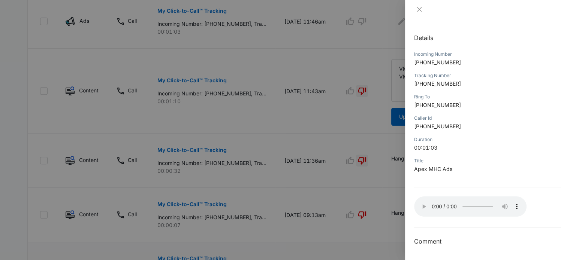  What do you see at coordinates (487, 118) in the screenshot?
I see `div: Caller Id` at bounding box center [487, 118].